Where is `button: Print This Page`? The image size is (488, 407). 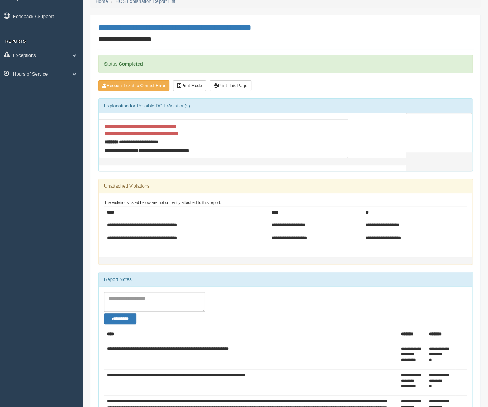
button: Print This Page is located at coordinates (231, 86).